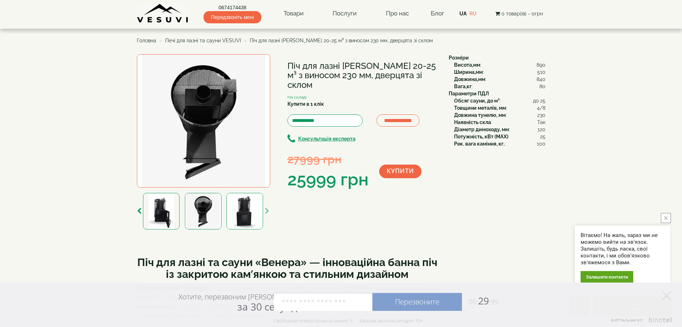 Image resolution: width=682 pixels, height=327 pixels. Describe the element at coordinates (480, 300) in the screenshot. I see `span: 29` at that location.